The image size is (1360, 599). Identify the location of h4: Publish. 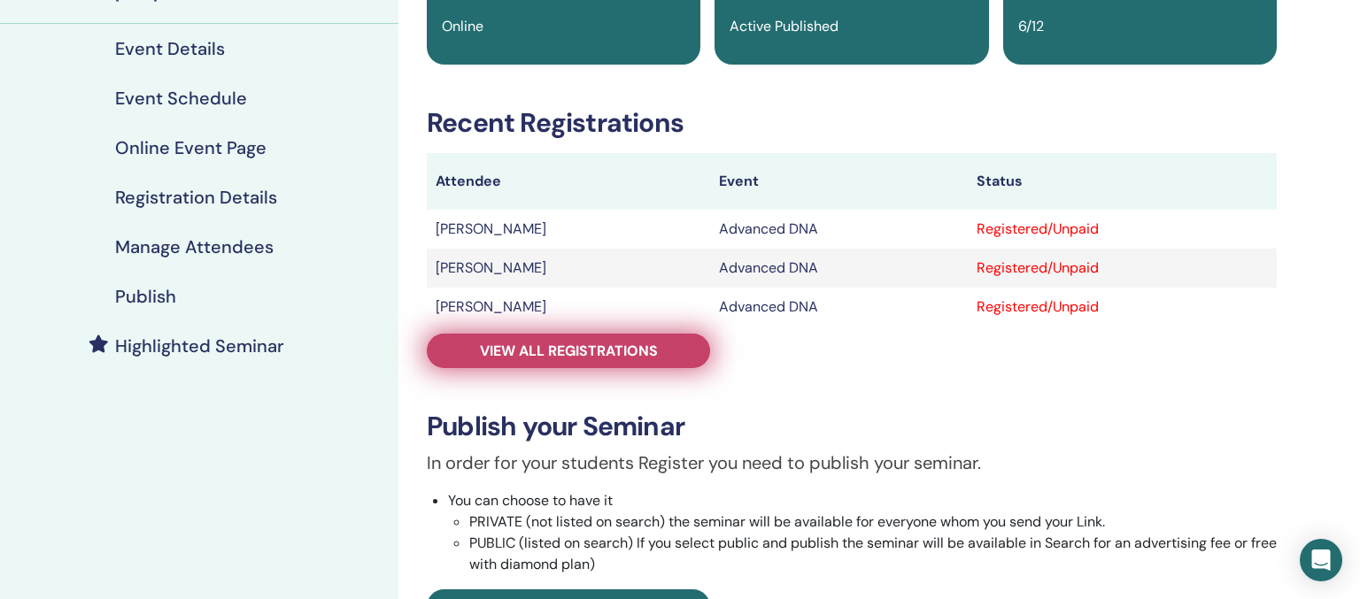
(145, 297).